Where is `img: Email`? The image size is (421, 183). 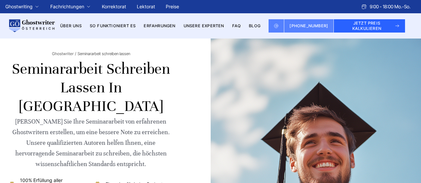 img: Email is located at coordinates (276, 26).